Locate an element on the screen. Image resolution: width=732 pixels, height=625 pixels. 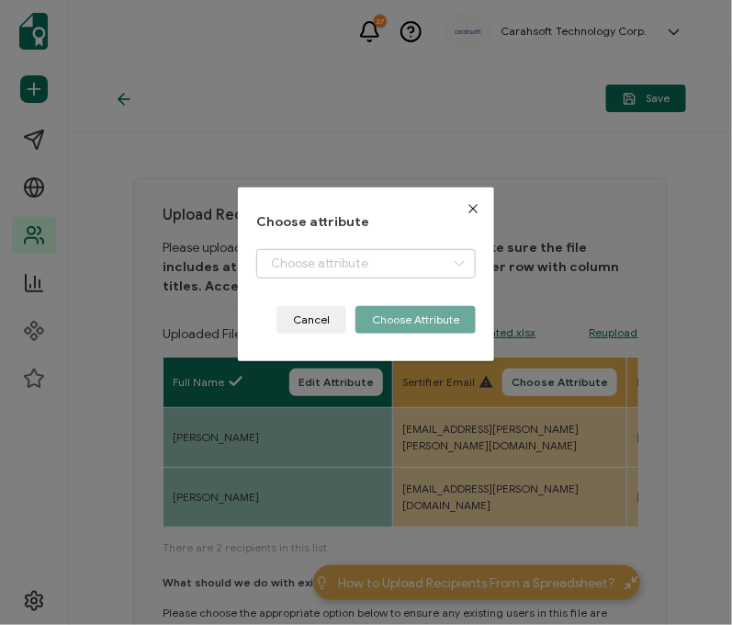
h1: Choose attribute is located at coordinates (366, 222).